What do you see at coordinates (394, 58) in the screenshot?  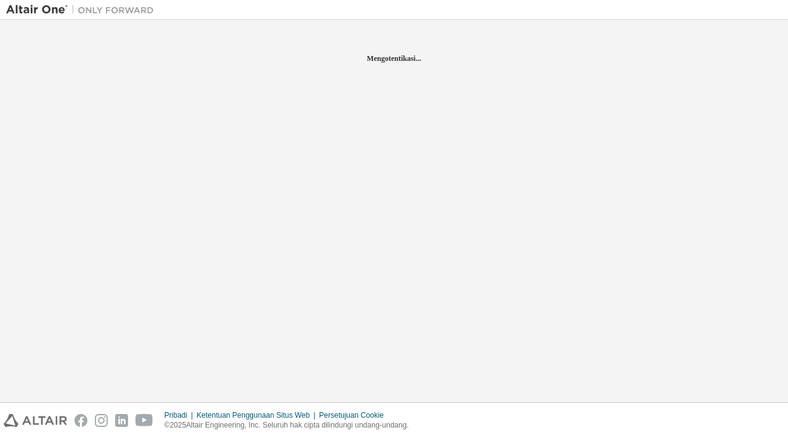 I see `font: Mengotentikasi...` at bounding box center [394, 58].